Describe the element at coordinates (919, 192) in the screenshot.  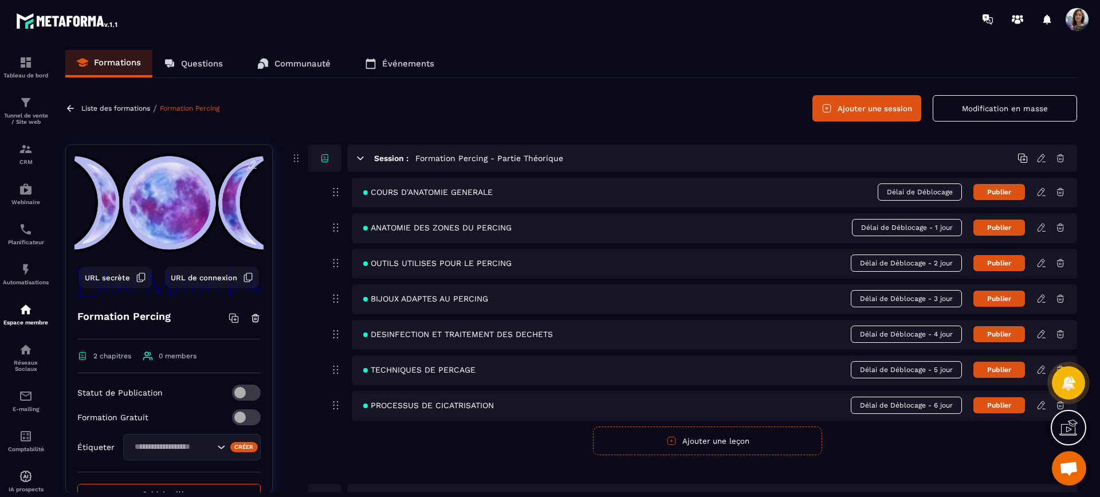
I see `span: Délai de Déblocage` at that location.